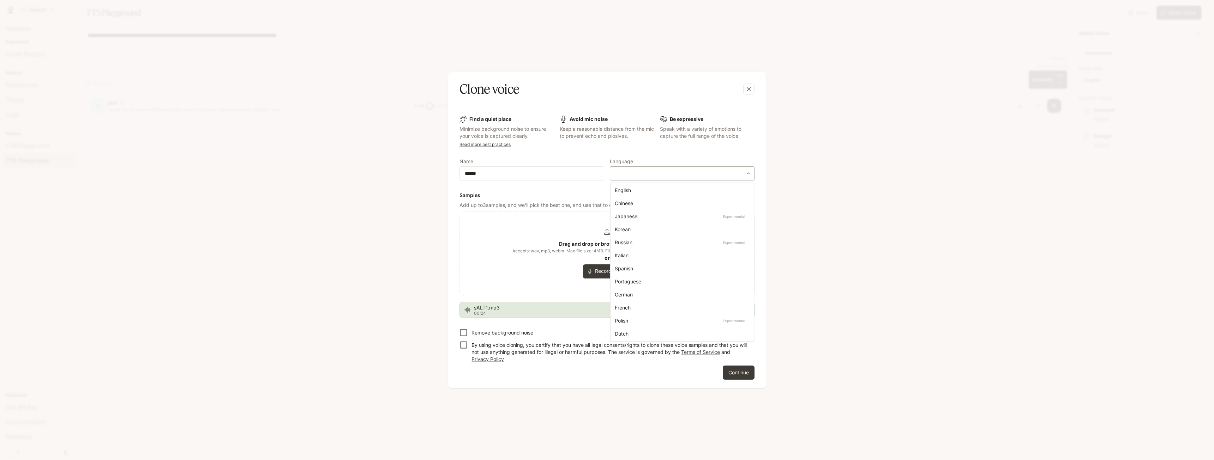  I want to click on div: Dutch, so click(681, 334).